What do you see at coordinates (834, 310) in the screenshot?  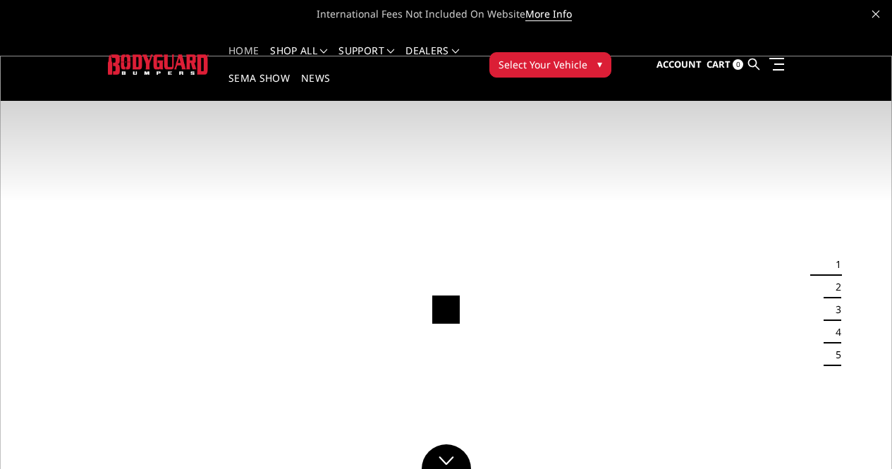 I see `button: 3 of 5` at bounding box center [834, 310].